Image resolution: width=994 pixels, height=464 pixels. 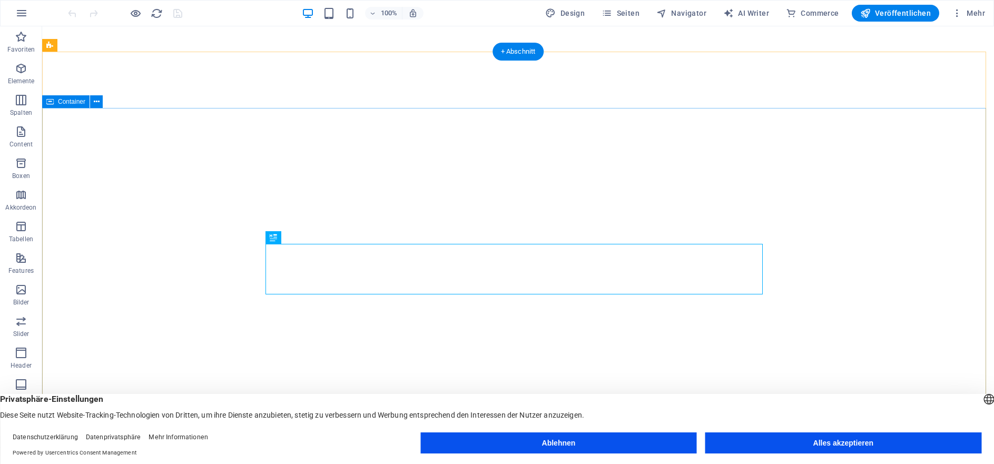 What do you see at coordinates (896, 13) in the screenshot?
I see `span: Veröffentlichen` at bounding box center [896, 13].